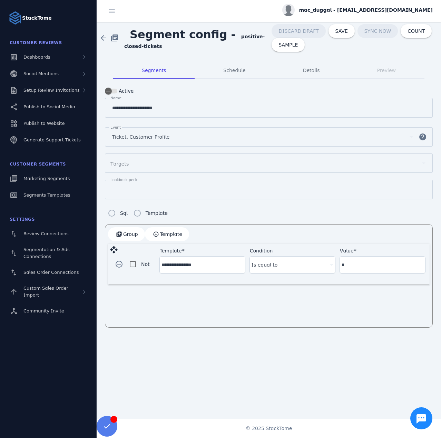  Describe the element at coordinates (144, 264) in the screenshot. I see `label: Not` at that location.